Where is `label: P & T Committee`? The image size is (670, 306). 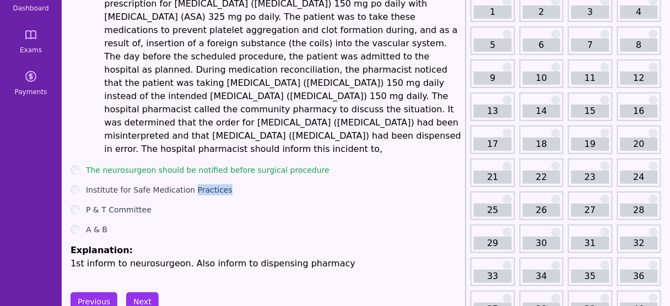
label: P & T Committee is located at coordinates (118, 210).